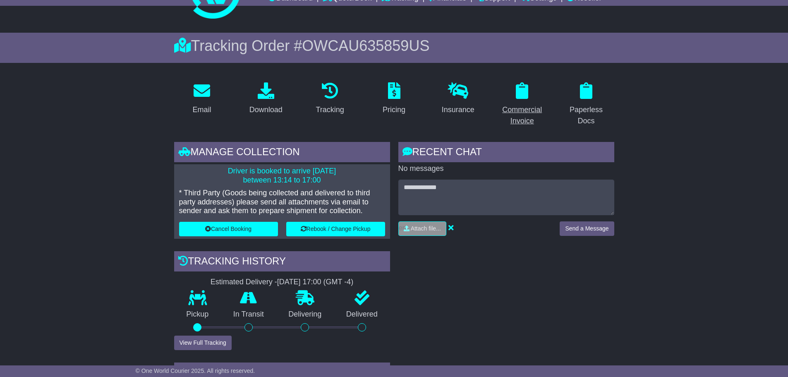  What do you see at coordinates (282, 153) in the screenshot?
I see `div: Manage collection` at bounding box center [282, 153].